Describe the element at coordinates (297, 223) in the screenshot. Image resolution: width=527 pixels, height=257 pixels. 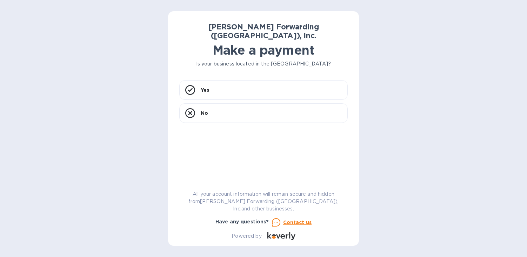
I see `u: Contact us` at that location.